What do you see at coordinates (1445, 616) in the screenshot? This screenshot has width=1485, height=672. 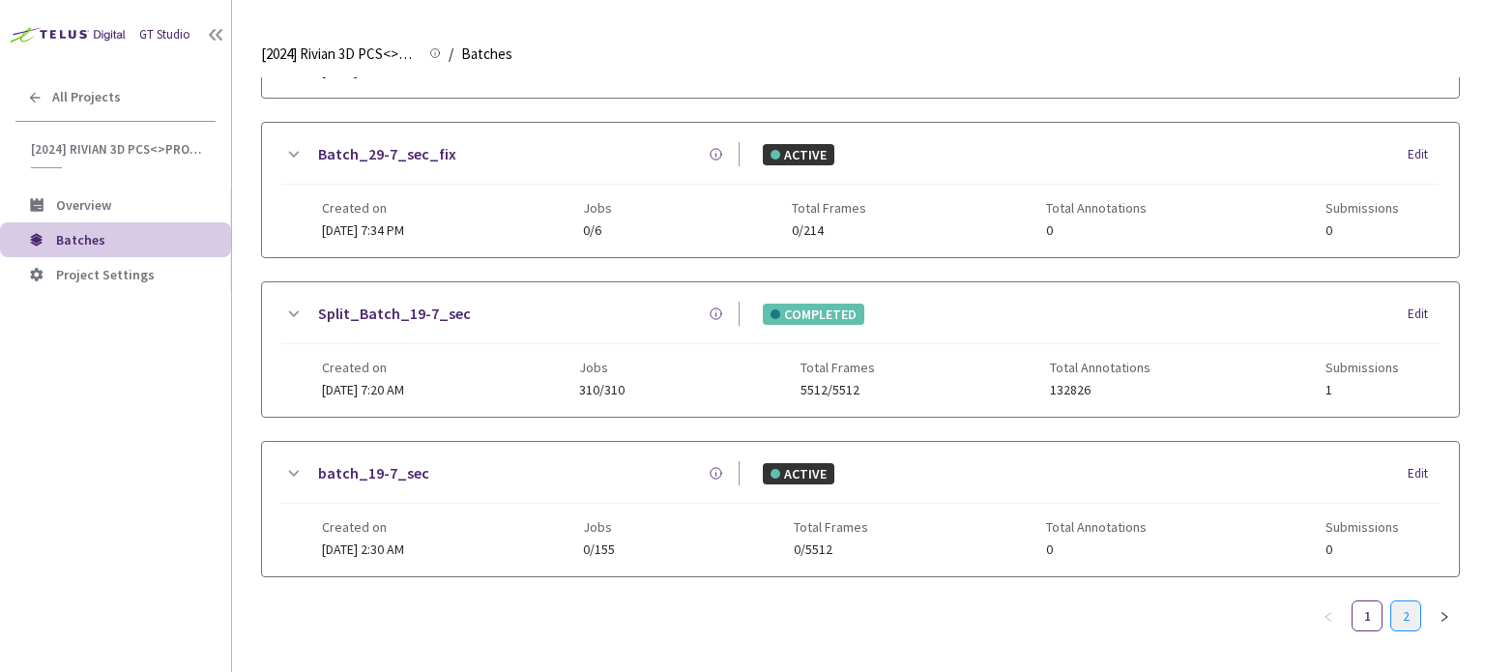 I see `li: Next Page` at bounding box center [1445, 616].